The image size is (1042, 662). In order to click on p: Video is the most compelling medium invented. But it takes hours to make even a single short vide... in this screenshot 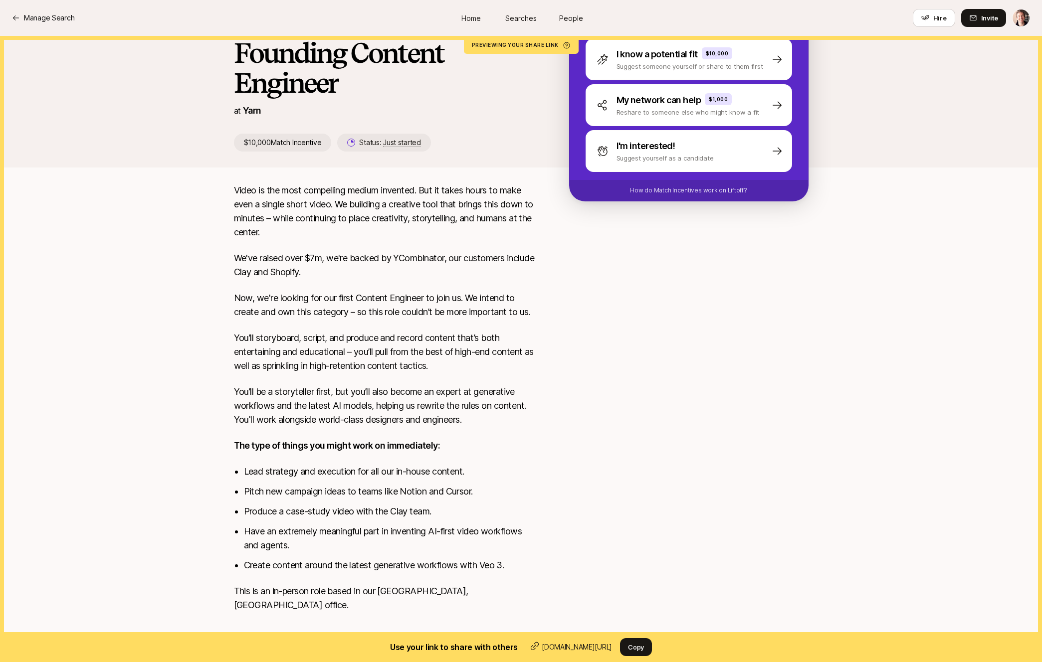, I will do `click(386, 211)`.